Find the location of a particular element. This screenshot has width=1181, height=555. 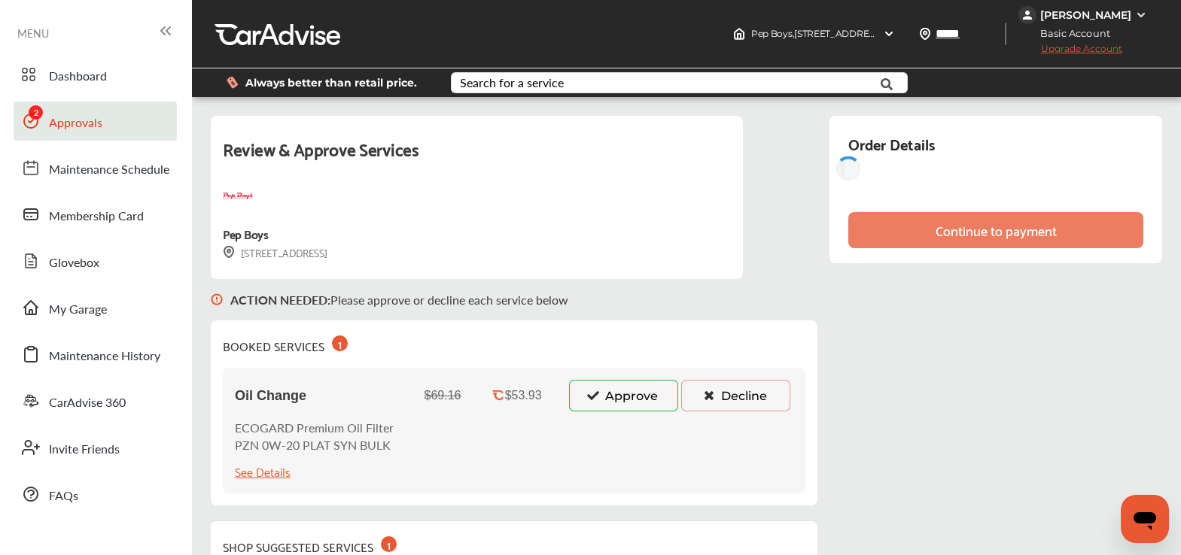

a: Maintenance History is located at coordinates (95, 354).